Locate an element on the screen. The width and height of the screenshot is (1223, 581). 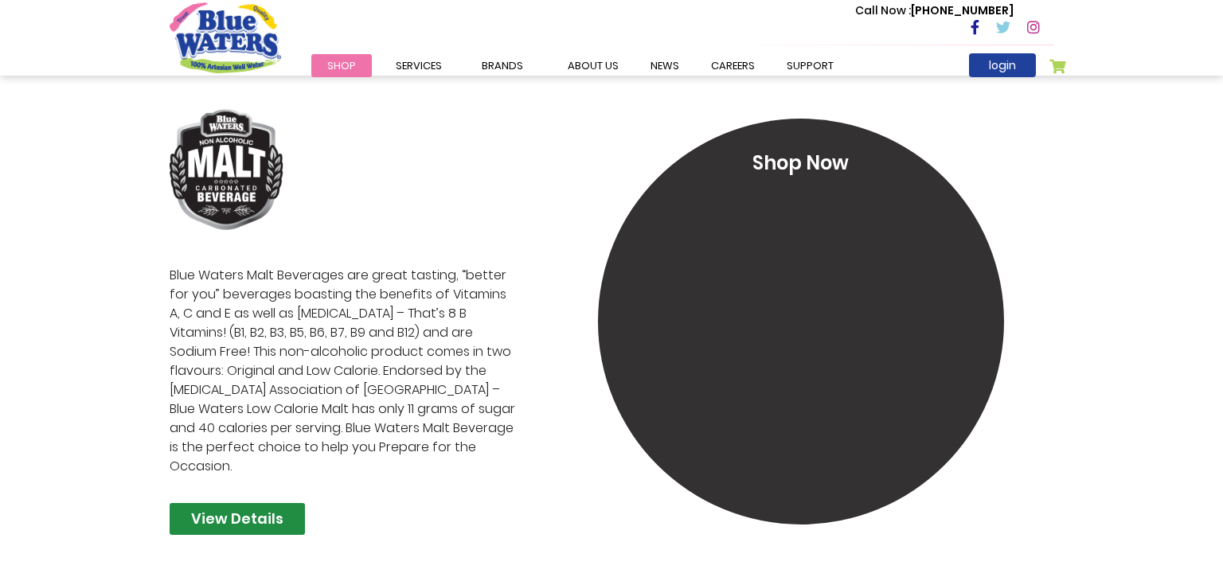
a: careers is located at coordinates (733, 65).